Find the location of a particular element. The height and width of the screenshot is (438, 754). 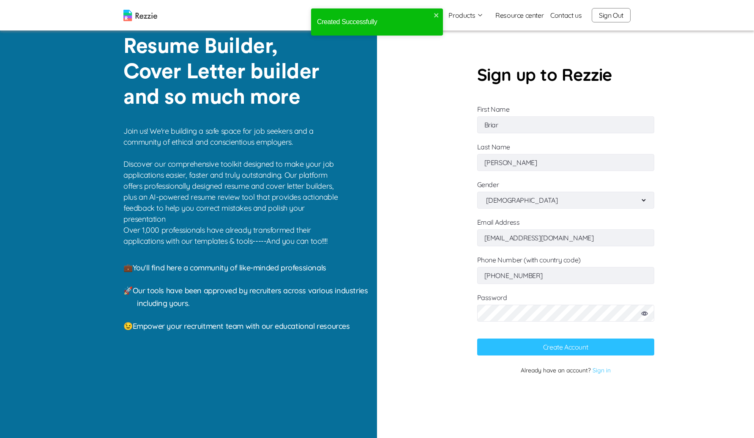

label: Email Address is located at coordinates (566, 230).